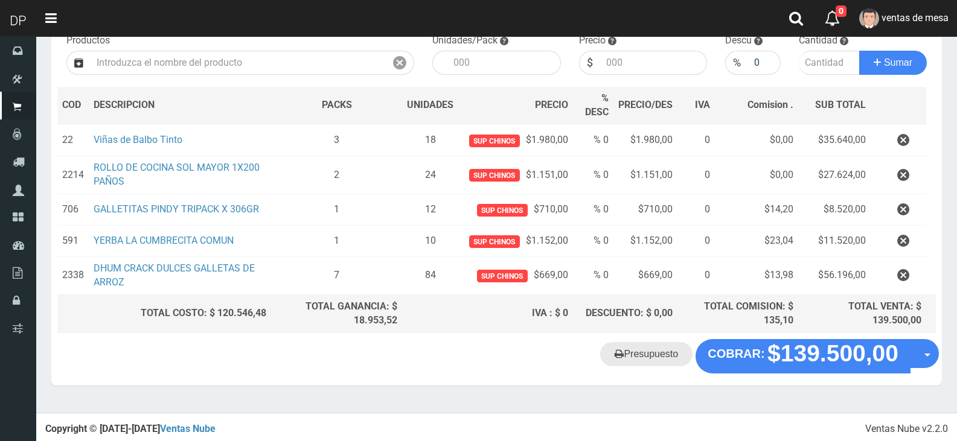 The width and height of the screenshot is (957, 441). What do you see at coordinates (138, 139) in the screenshot?
I see `a: Viñas de Balbo Tinto` at bounding box center [138, 139].